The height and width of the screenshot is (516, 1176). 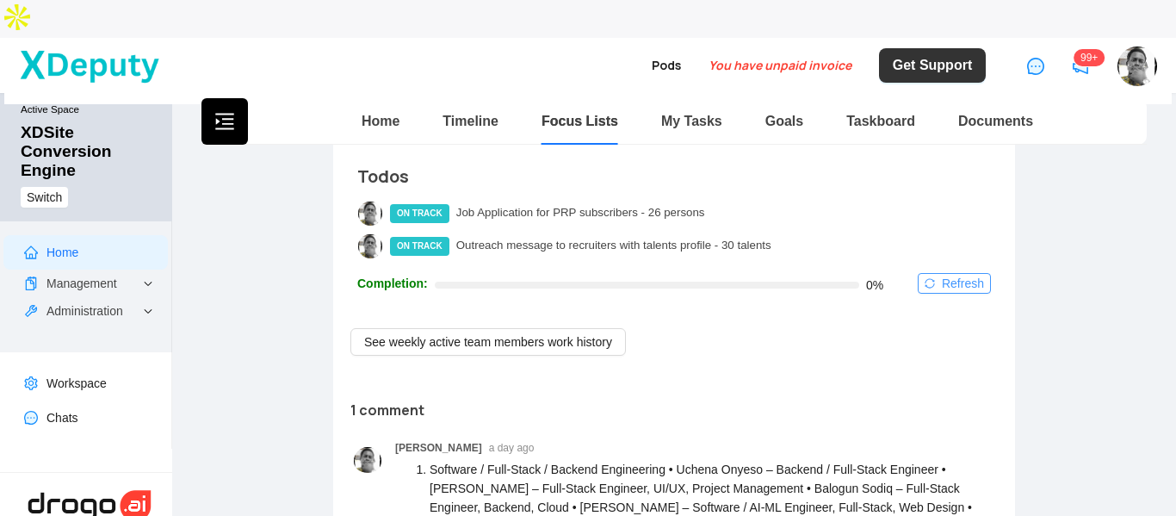 What do you see at coordinates (995, 121) in the screenshot?
I see `a: Documents` at bounding box center [995, 121].